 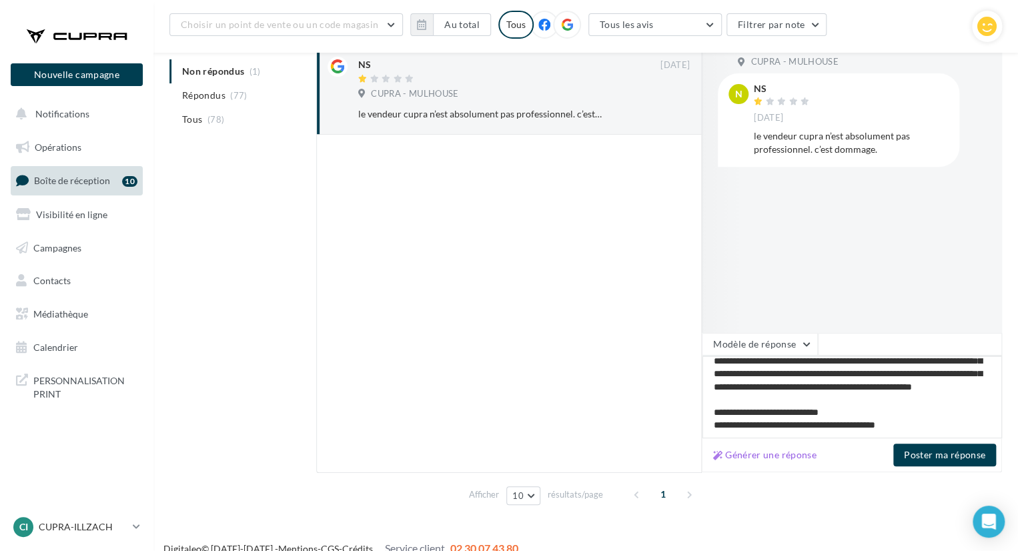 What do you see at coordinates (523, 496) in the screenshot?
I see `button: 10` at bounding box center [523, 496].